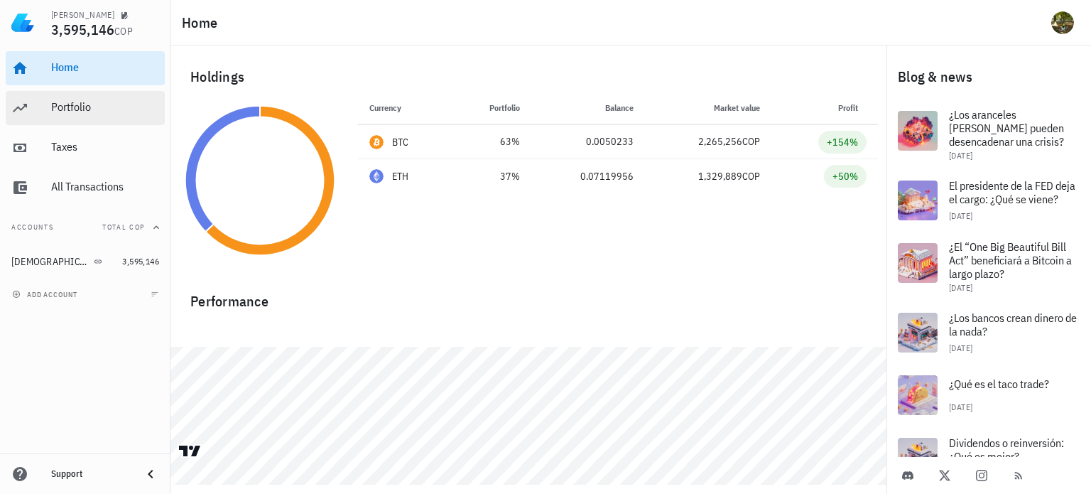 Image resolution: width=1091 pixels, height=494 pixels. I want to click on span: ¿Qué es el taco trade?, so click(998, 383).